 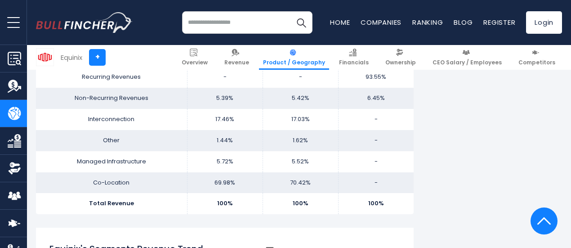 What do you see at coordinates (111, 140) in the screenshot?
I see `td: Other` at bounding box center [111, 140].